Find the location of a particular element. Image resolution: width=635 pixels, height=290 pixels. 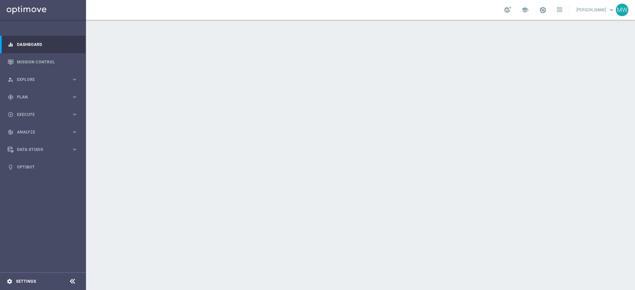

i: gps_fixed is located at coordinates (11, 97).